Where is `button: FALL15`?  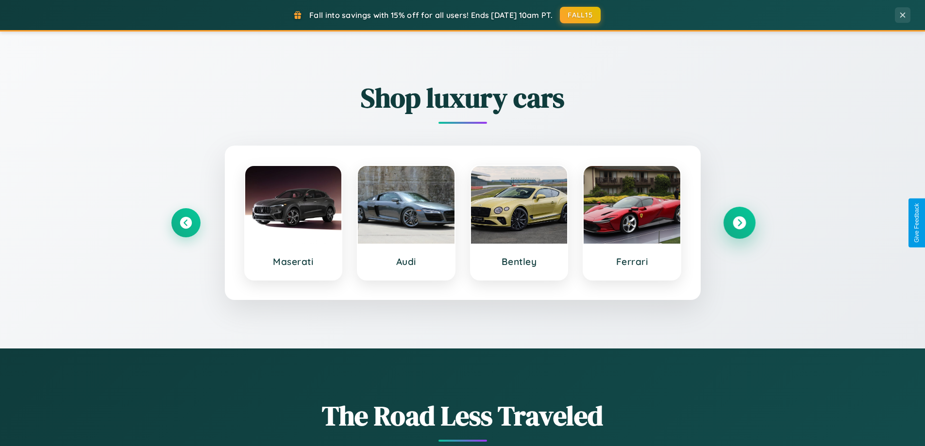 button: FALL15 is located at coordinates (581, 15).